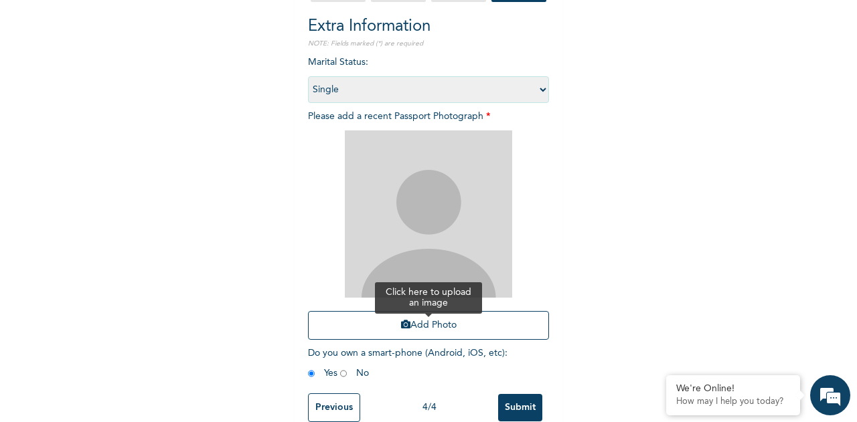 This screenshot has width=857, height=422. Describe the element at coordinates (428, 229) in the screenshot. I see `span: Please add a recent Passport Photograph` at that location.